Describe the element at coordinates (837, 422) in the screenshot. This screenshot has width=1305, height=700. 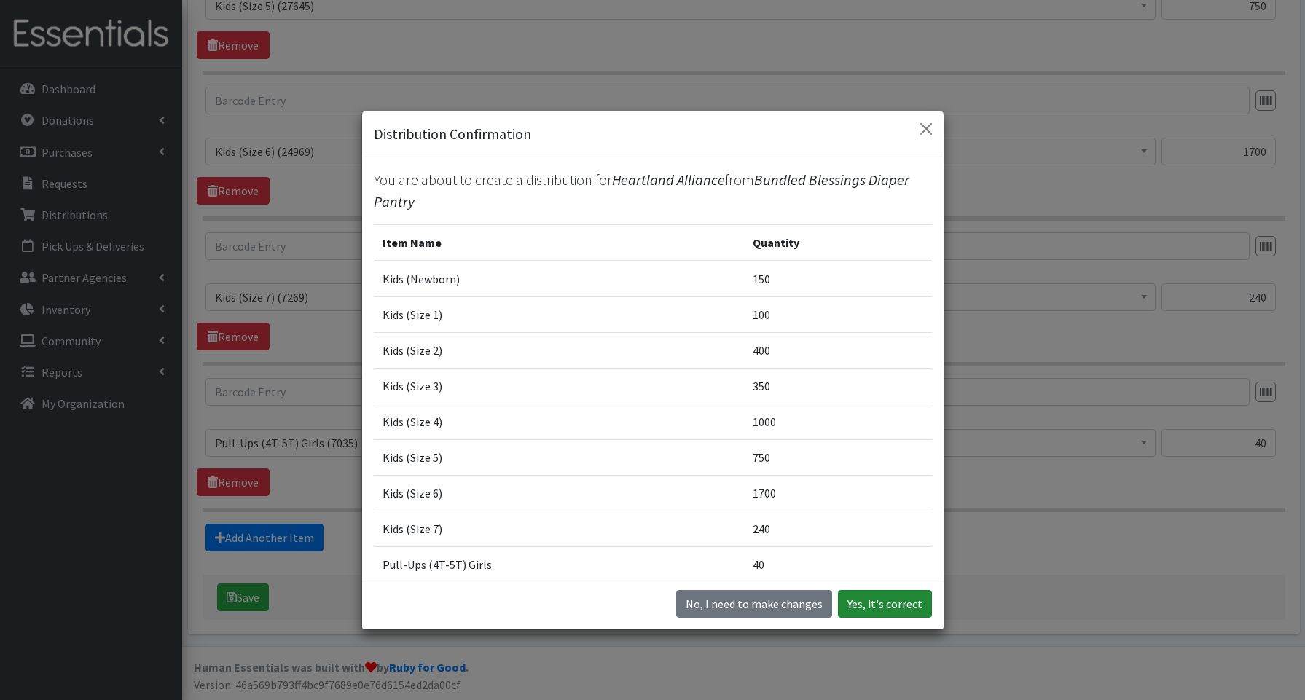
I see `td: 1000` at that location.